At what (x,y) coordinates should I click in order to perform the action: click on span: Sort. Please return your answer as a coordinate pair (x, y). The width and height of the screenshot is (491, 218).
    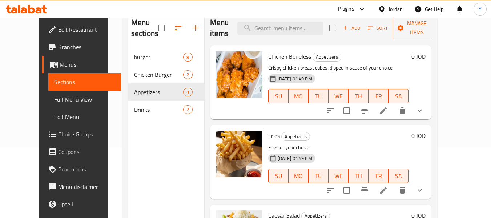
    Looking at the image, I should click on (378, 28).